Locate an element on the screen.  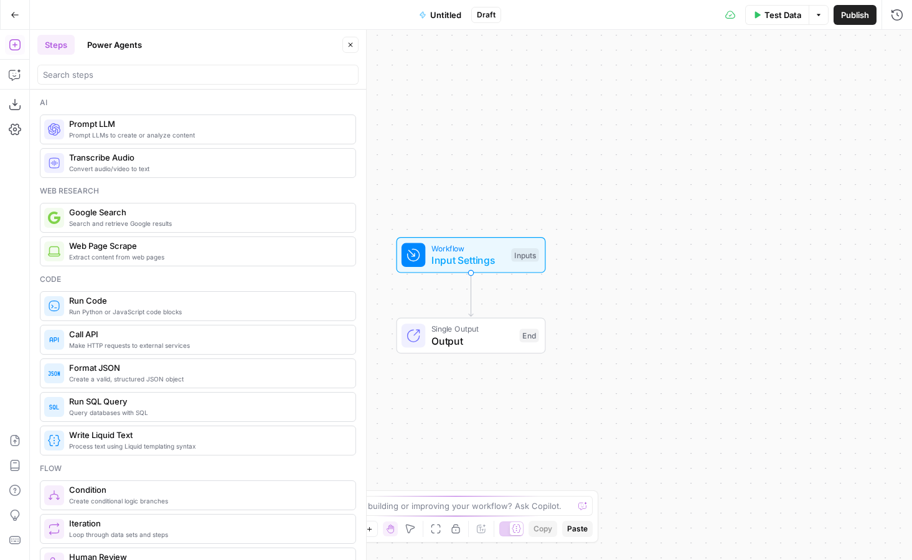
span: Query databases with SQL is located at coordinates (207, 413).